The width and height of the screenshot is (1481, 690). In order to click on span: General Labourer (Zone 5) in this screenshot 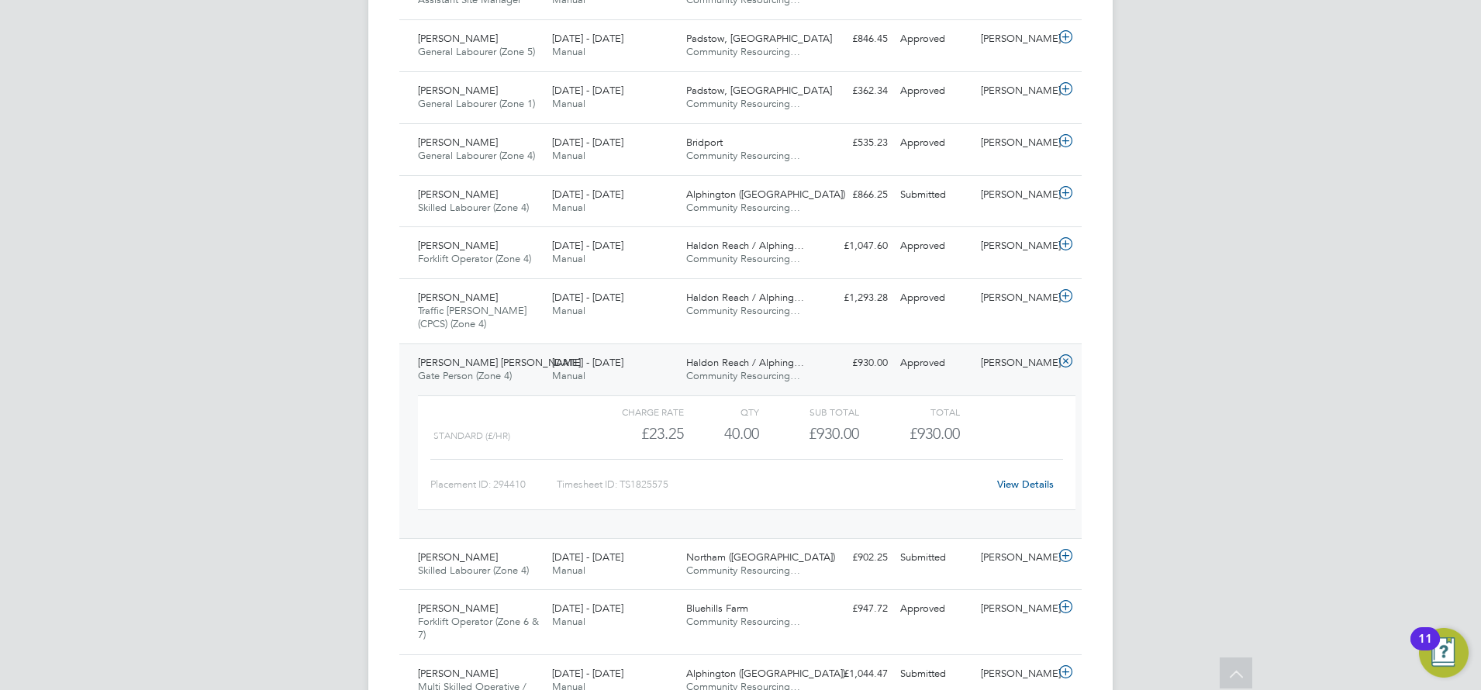, I will do `click(476, 51)`.